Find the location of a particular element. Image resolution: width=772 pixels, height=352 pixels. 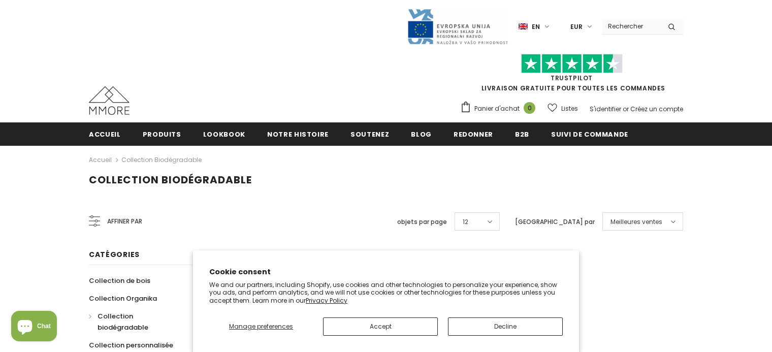

a: Produits is located at coordinates (162, 134).